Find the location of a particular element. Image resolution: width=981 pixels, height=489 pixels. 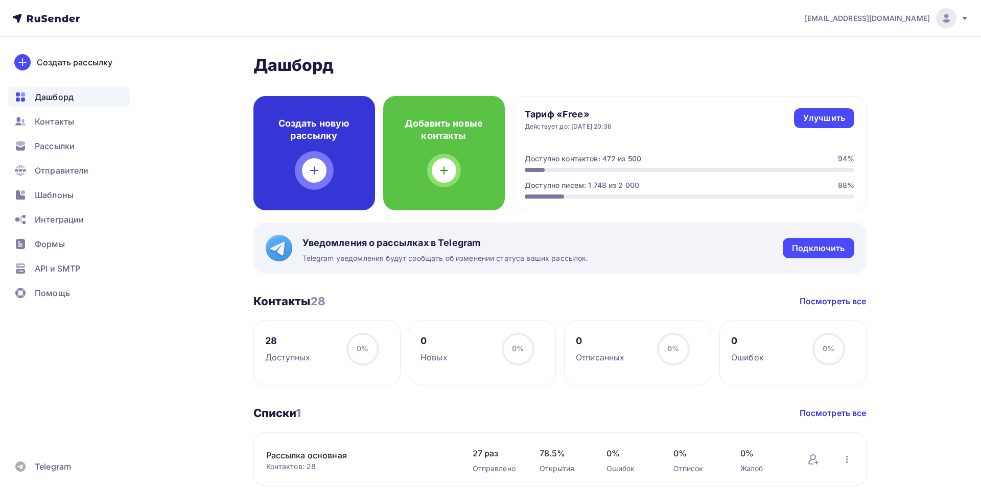

span: API и SMTP is located at coordinates (57, 269).